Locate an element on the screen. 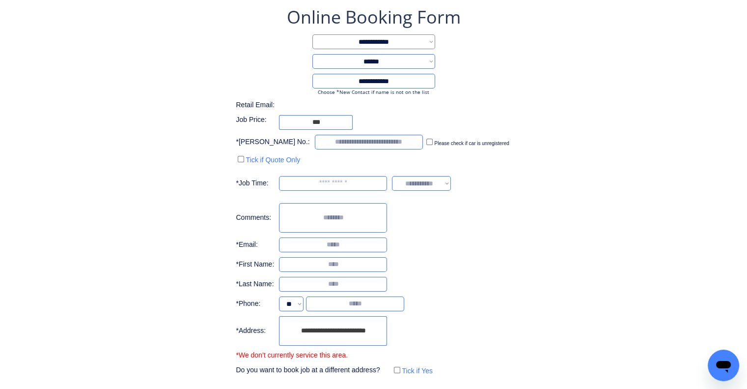 The width and height of the screenshot is (747, 389). div: *Email: is located at coordinates (255, 245).